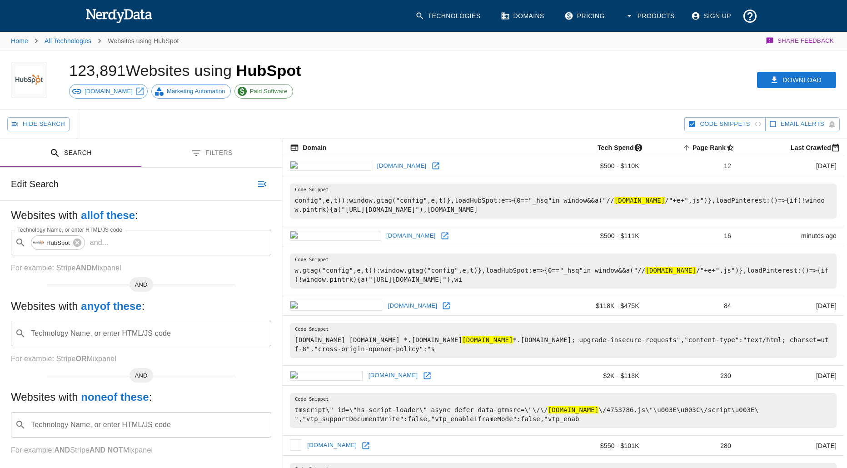 Image resolution: width=847 pixels, height=468 pixels. What do you see at coordinates (70, 229) in the screenshot?
I see `label: Technology Name, or enter HTML/JS code` at bounding box center [70, 229].